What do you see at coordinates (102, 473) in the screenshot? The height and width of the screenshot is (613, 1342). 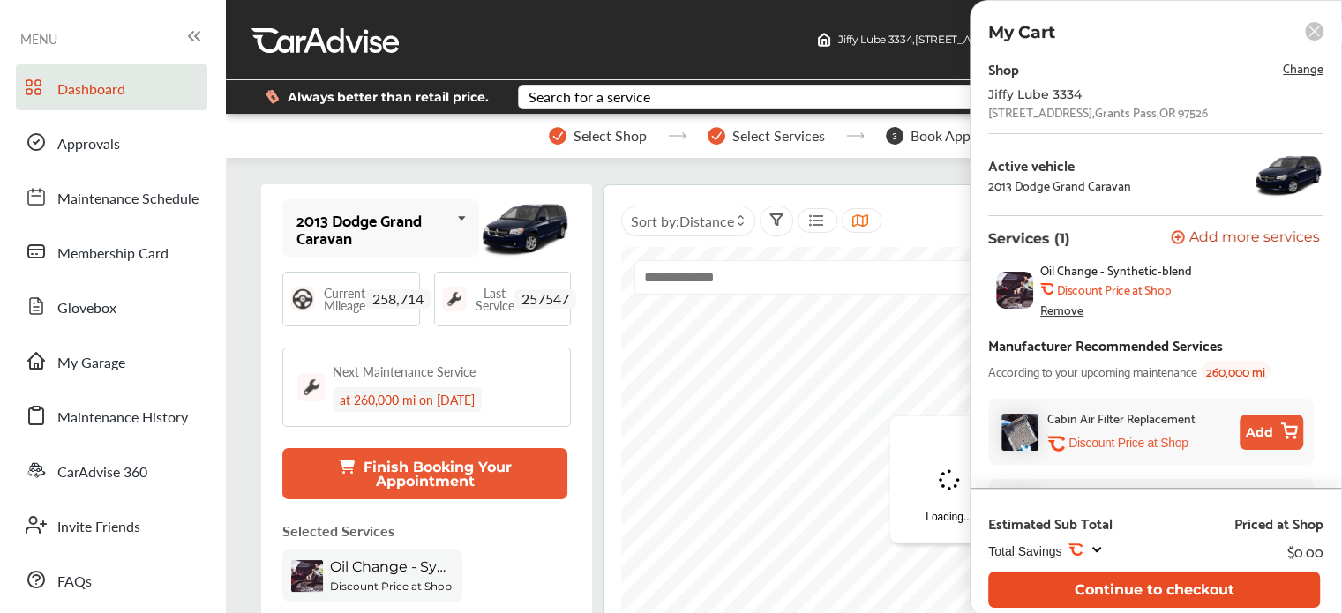 I see `span: CarAdvise 360` at bounding box center [102, 473].